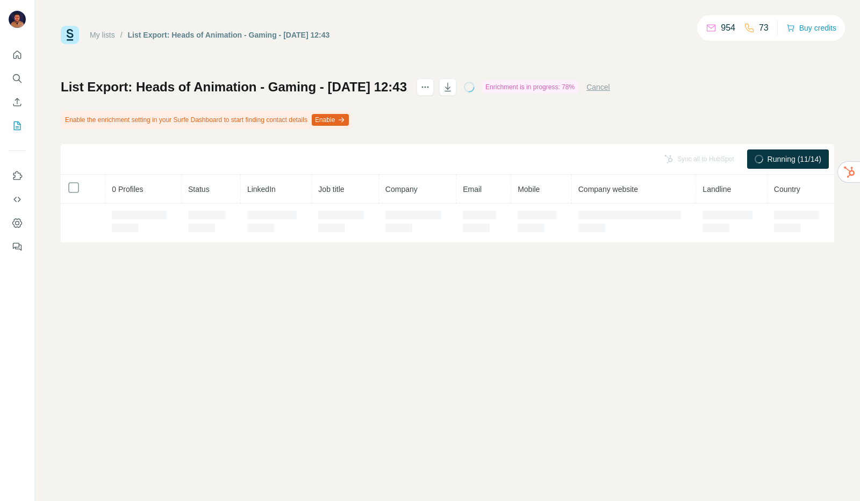  I want to click on a: My lists, so click(102, 35).